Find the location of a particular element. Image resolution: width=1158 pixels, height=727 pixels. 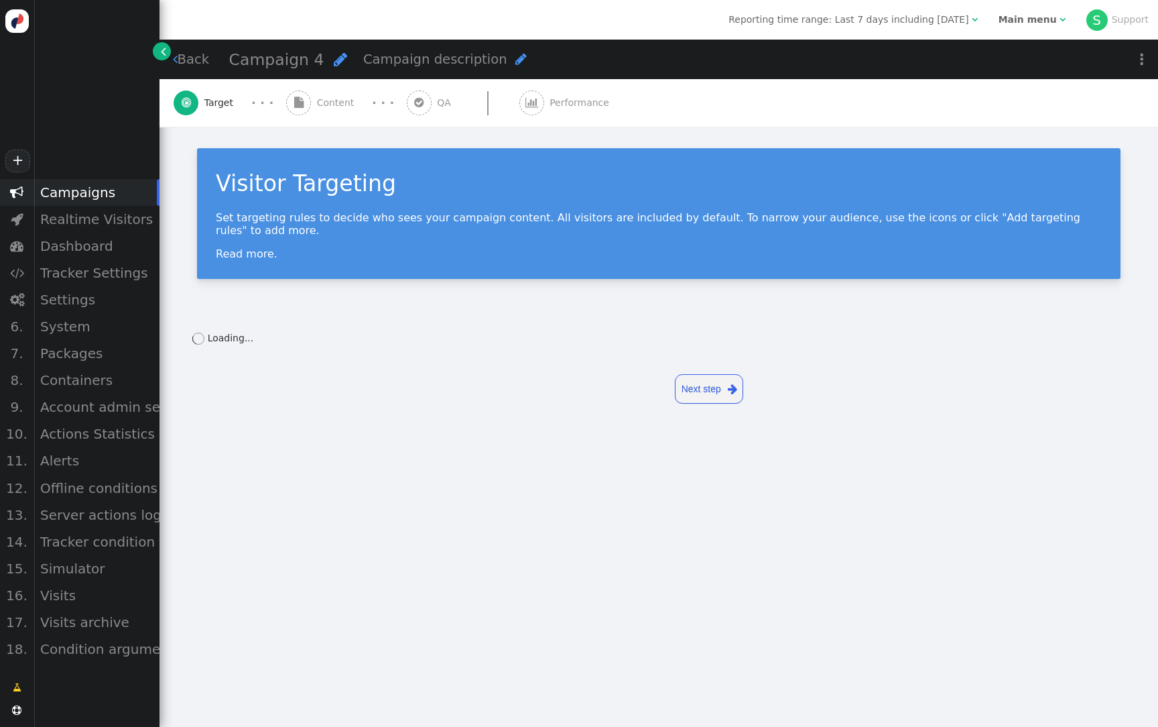

b: Main menu is located at coordinates (1028, 19).